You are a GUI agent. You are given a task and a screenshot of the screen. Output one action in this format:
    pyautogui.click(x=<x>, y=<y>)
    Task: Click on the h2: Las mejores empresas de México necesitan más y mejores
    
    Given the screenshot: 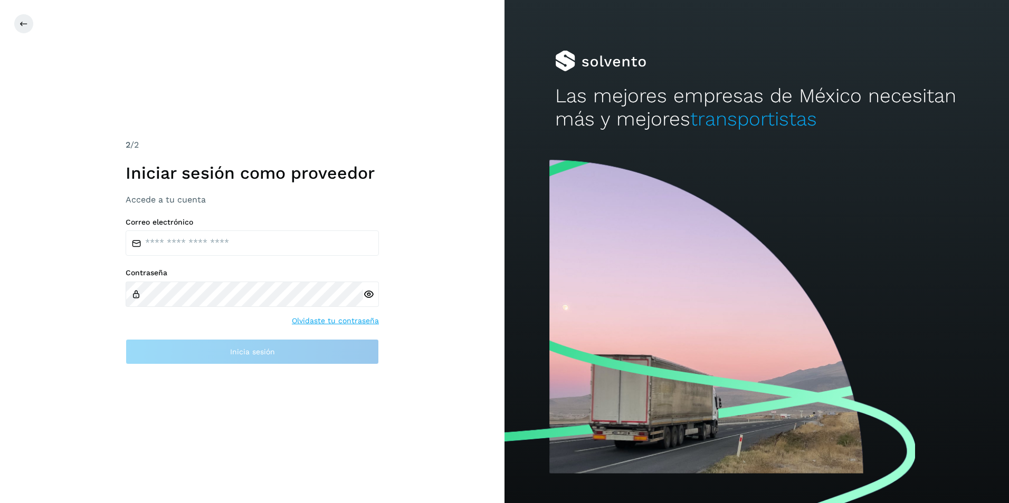 What is the action you would take?
    pyautogui.click(x=756, y=108)
    